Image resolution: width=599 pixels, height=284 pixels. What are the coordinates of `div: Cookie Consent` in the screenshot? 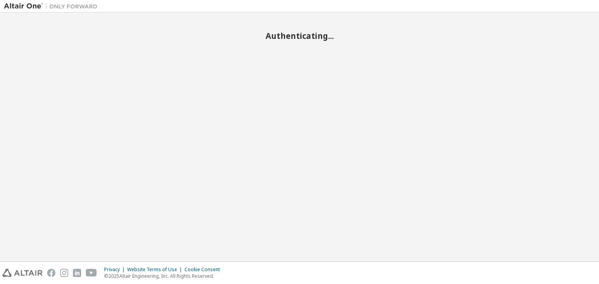 It's located at (204, 270).